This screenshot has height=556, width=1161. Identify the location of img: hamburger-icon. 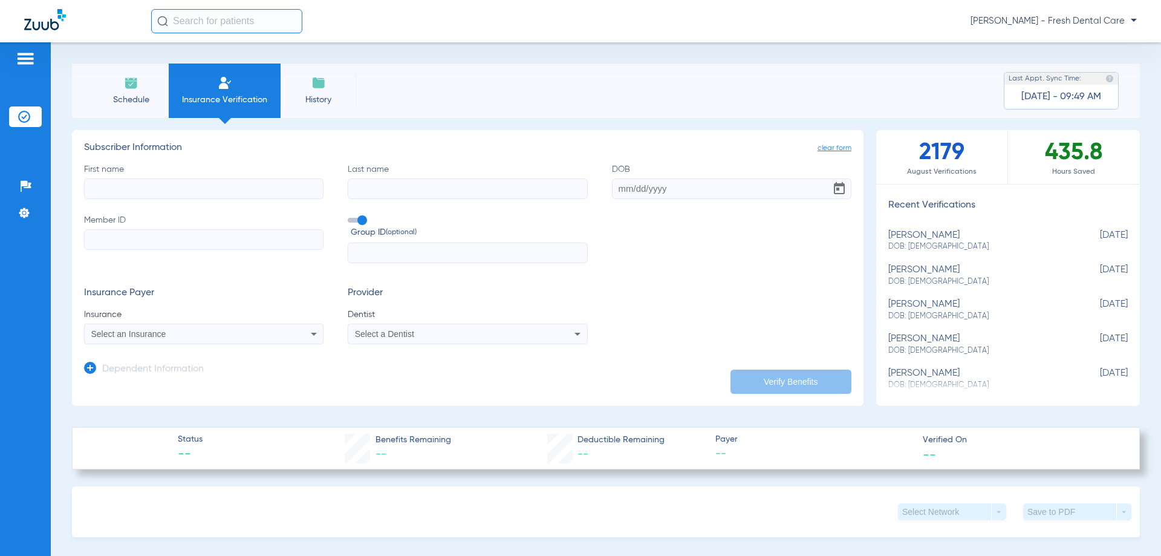
(25, 59).